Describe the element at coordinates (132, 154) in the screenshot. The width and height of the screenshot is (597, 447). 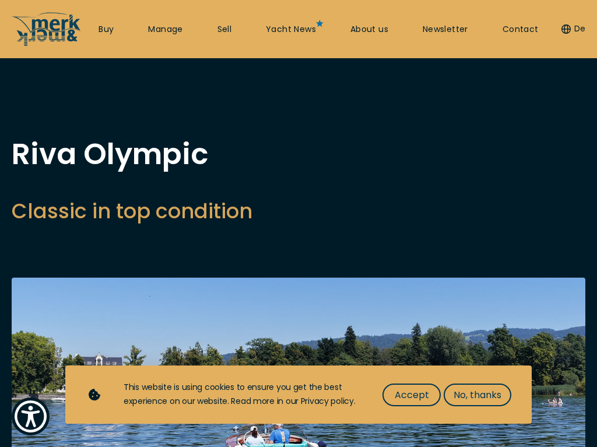
I see `h1: Riva Olympic` at that location.